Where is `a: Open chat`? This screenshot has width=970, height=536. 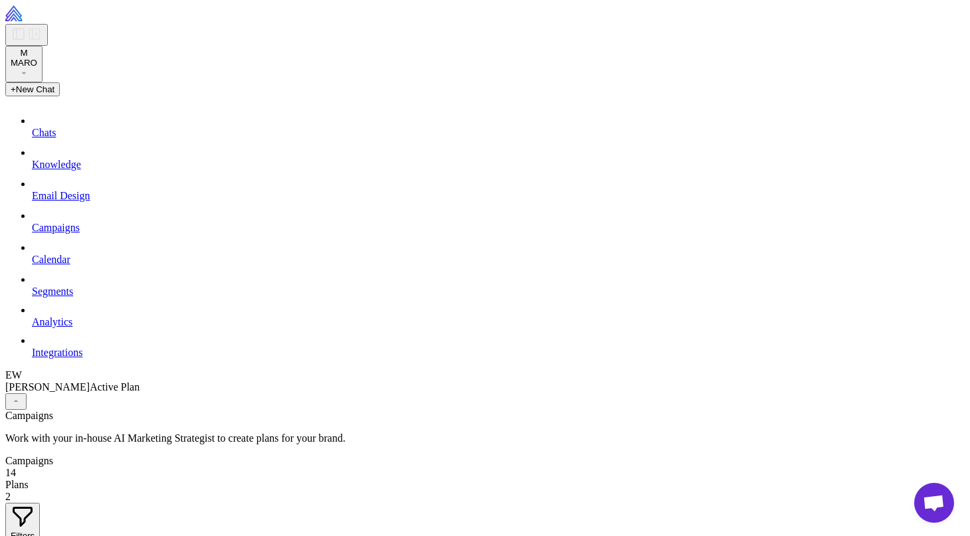 a: Open chat is located at coordinates (934, 503).